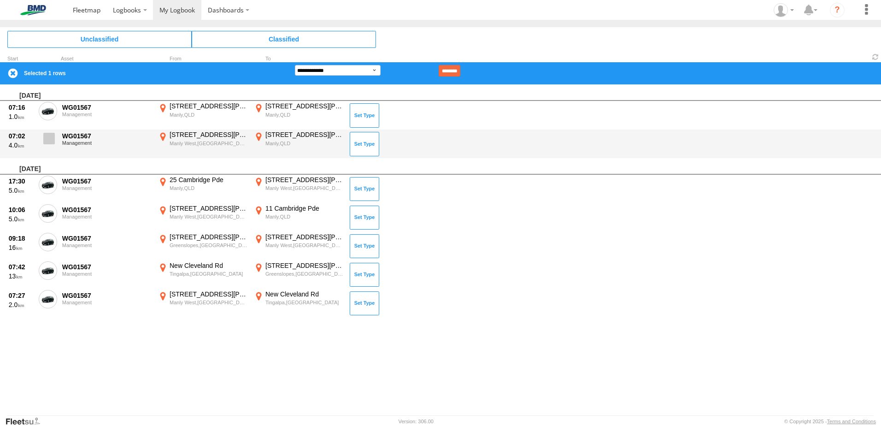  Describe the element at coordinates (21, 136) in the screenshot. I see `div: 07:02` at that location.